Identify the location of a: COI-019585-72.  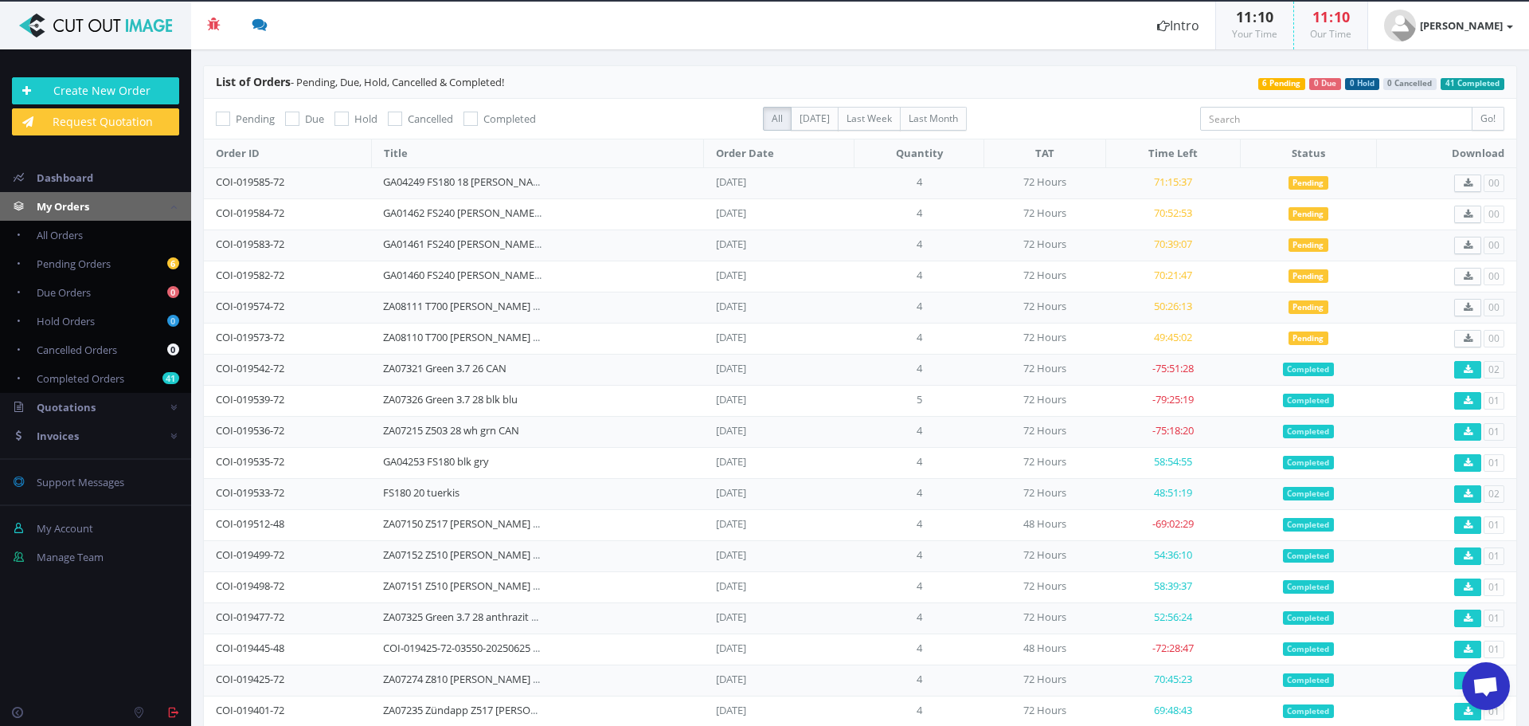
(250, 182).